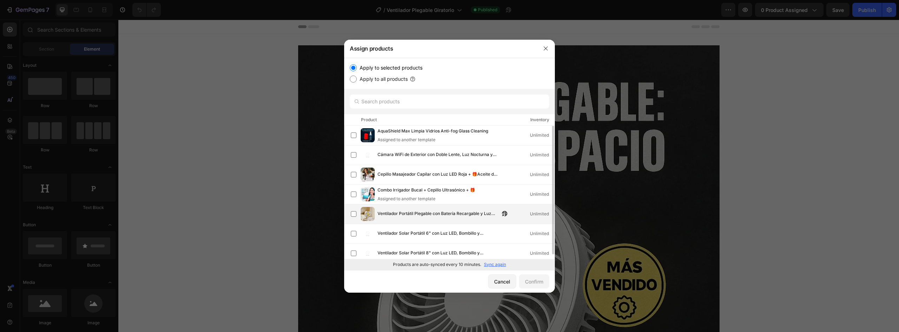 This screenshot has height=332, width=899. What do you see at coordinates (382, 79) in the screenshot?
I see `label: Apply to all products` at bounding box center [382, 79].